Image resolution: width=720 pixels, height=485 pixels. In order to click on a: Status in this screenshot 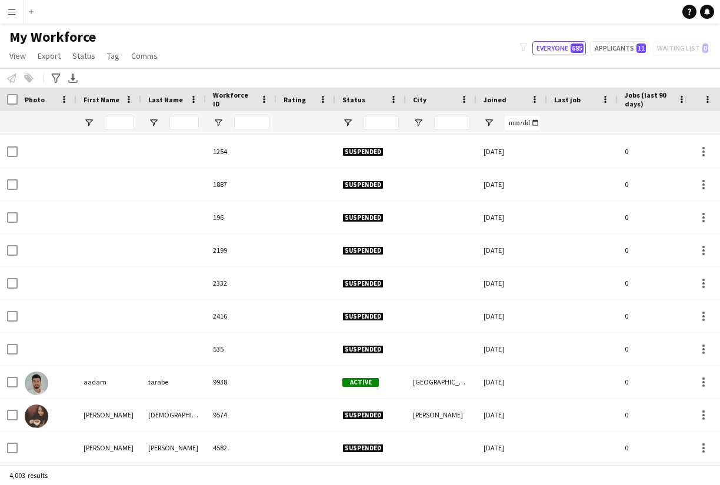, I will do `click(84, 56)`.